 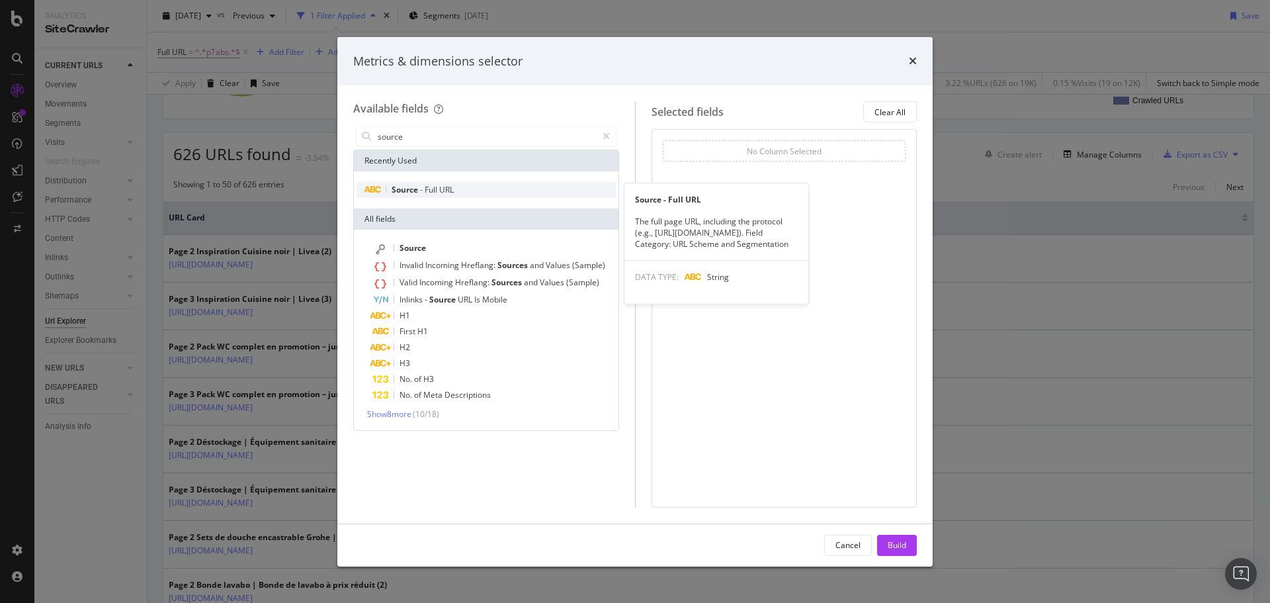 I want to click on div: Metrics & dimensions selector, so click(x=438, y=62).